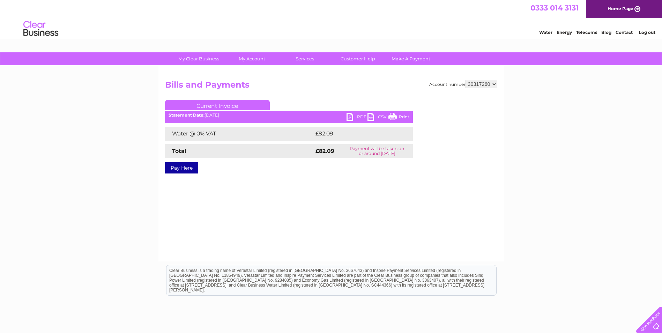 This screenshot has width=662, height=333. What do you see at coordinates (252, 59) in the screenshot?
I see `a: My Account` at bounding box center [252, 59].